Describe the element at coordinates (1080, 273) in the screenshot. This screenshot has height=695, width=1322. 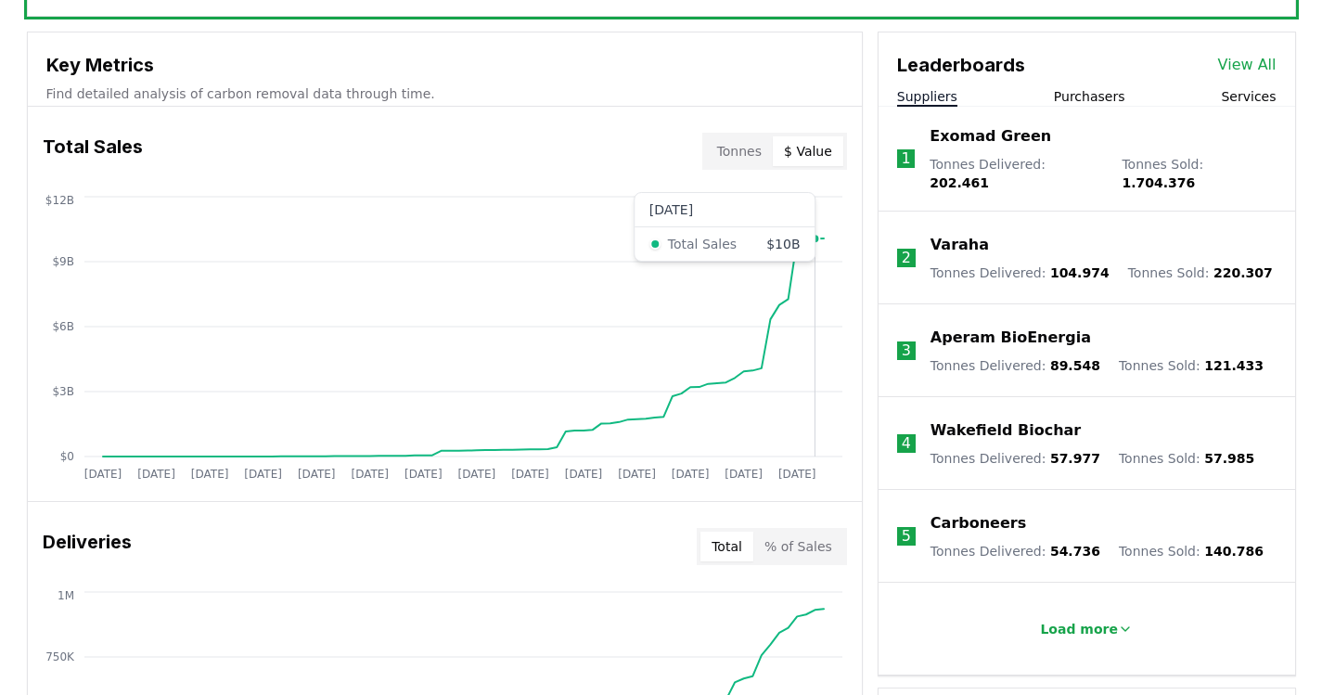
I see `span: 104.974` at that location.